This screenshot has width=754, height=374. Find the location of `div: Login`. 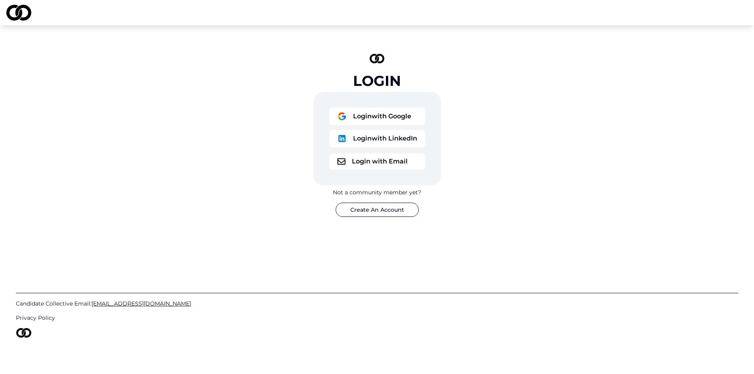

div: Login is located at coordinates (377, 81).